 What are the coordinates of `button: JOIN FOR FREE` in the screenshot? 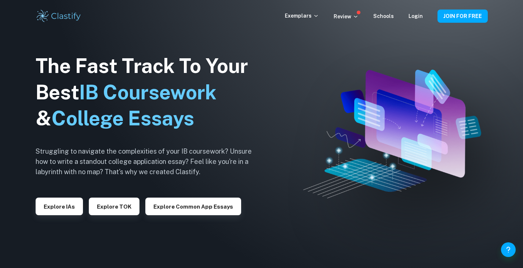 It's located at (462, 16).